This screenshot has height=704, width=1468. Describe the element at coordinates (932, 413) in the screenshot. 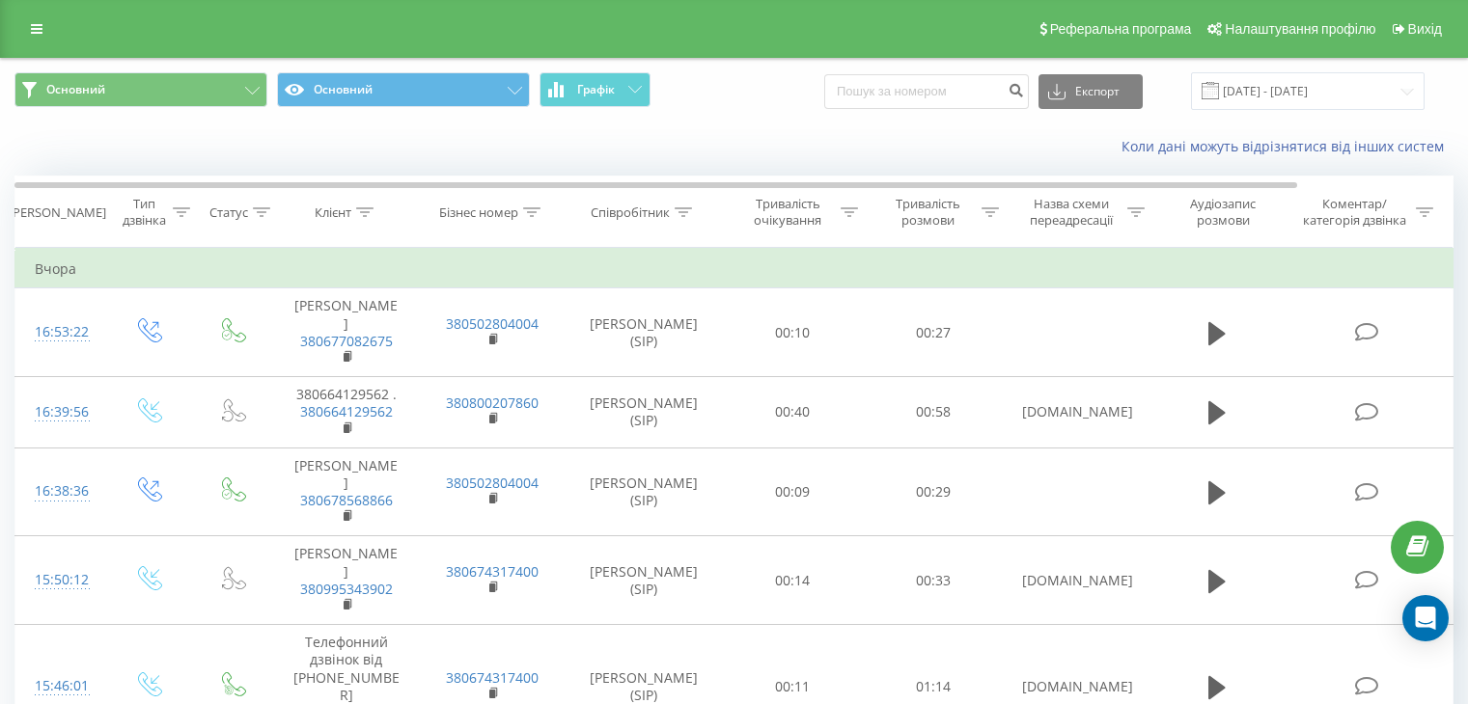

I see `td: 00:58` at that location.